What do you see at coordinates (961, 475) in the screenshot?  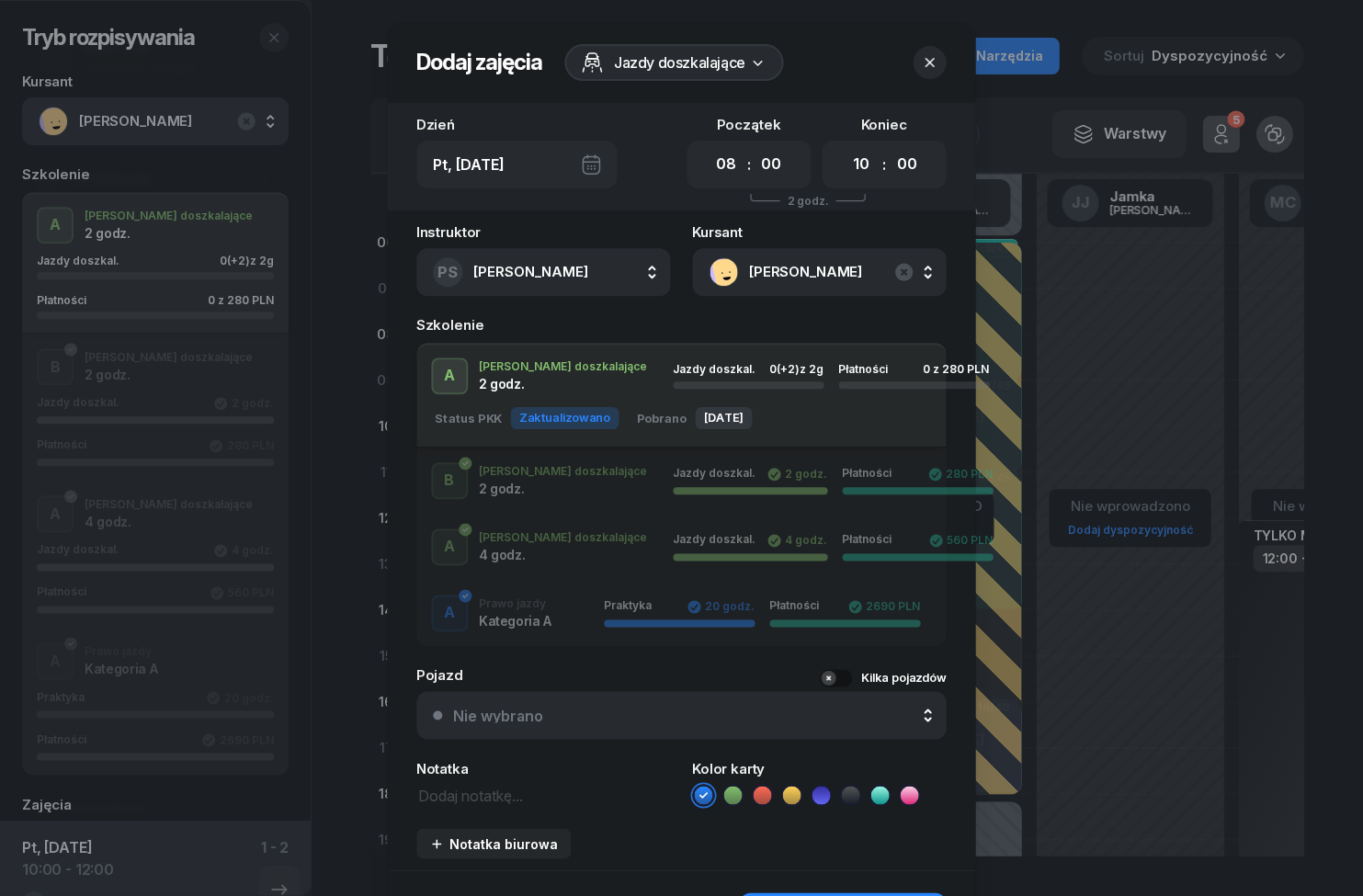 I see `div: 280 PLN` at bounding box center [961, 475].